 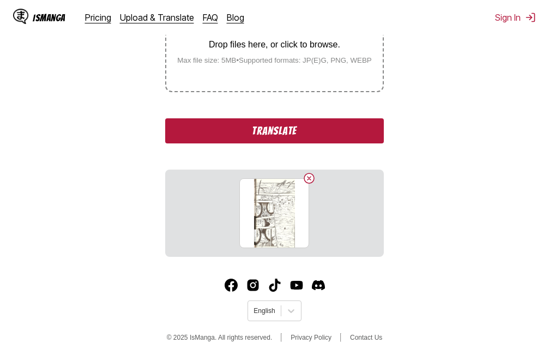 I want to click on input: Select language, so click(x=254, y=311).